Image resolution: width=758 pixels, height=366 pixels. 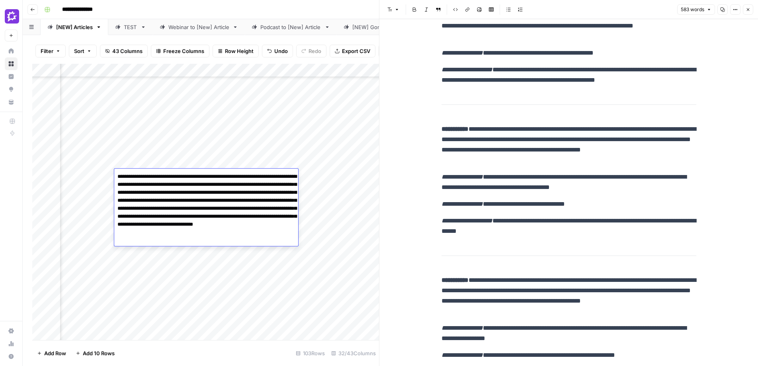 What do you see at coordinates (131, 27) in the screenshot?
I see `a: TEST` at bounding box center [131, 27].